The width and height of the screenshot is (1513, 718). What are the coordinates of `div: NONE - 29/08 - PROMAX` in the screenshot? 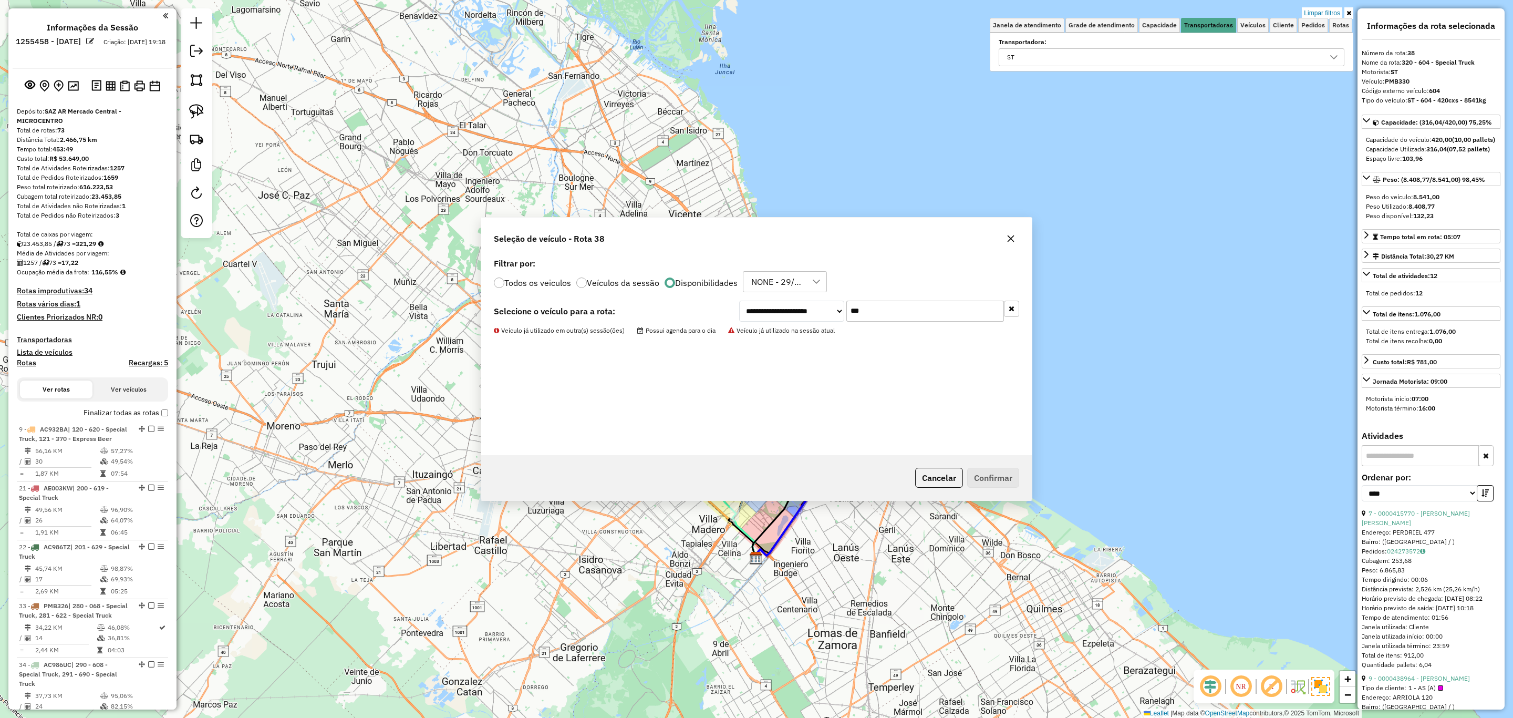 It's located at (777, 282).